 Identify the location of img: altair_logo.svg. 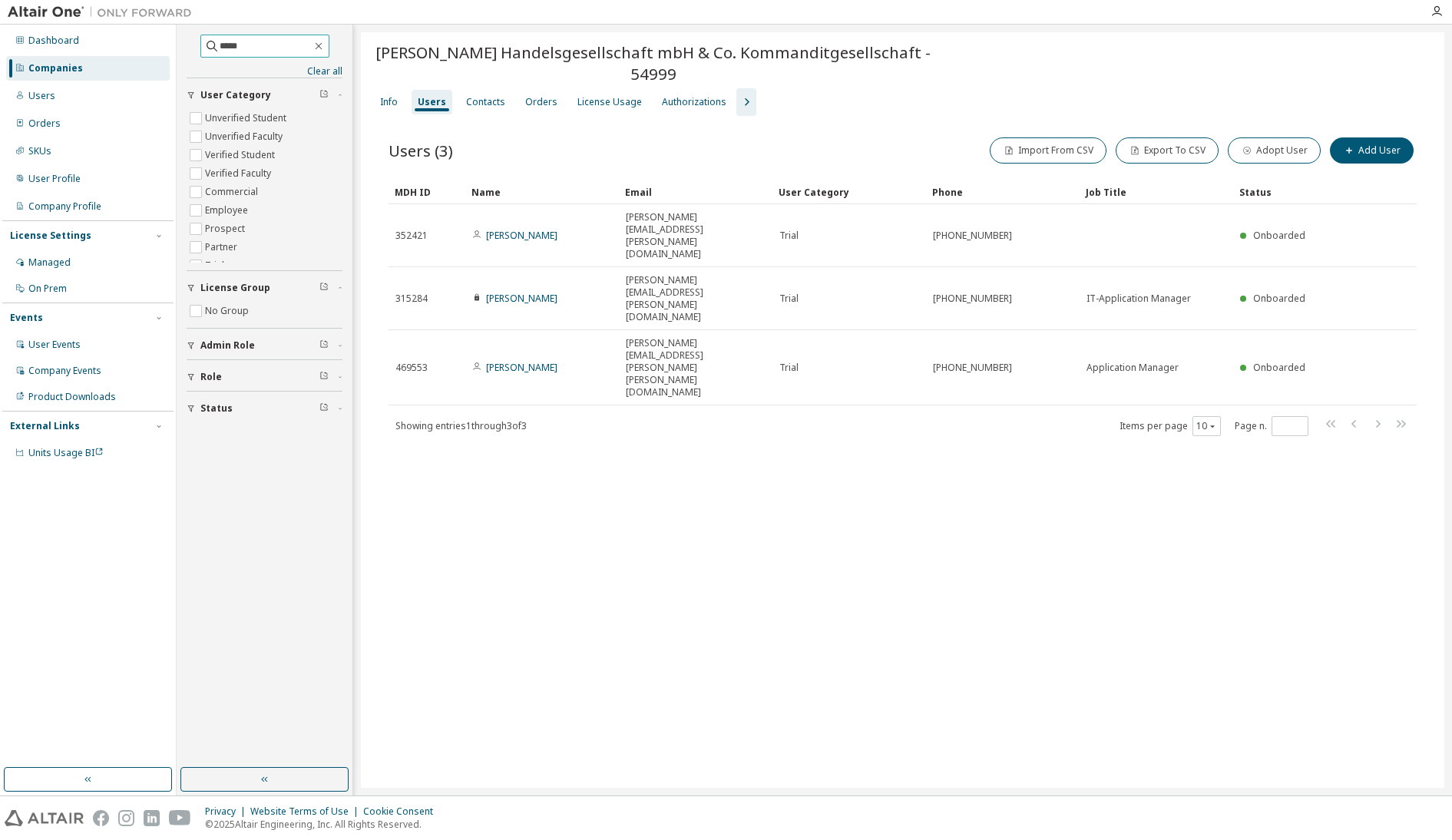
(44, 817).